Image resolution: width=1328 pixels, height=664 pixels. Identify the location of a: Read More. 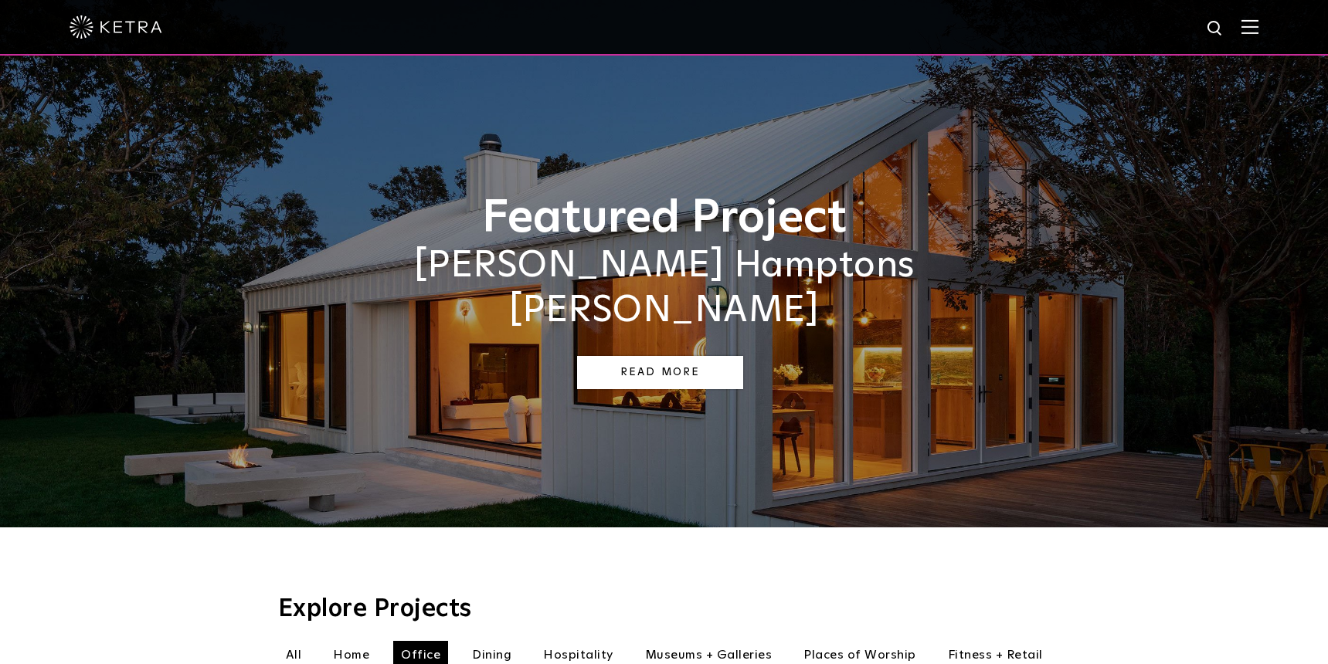
(660, 372).